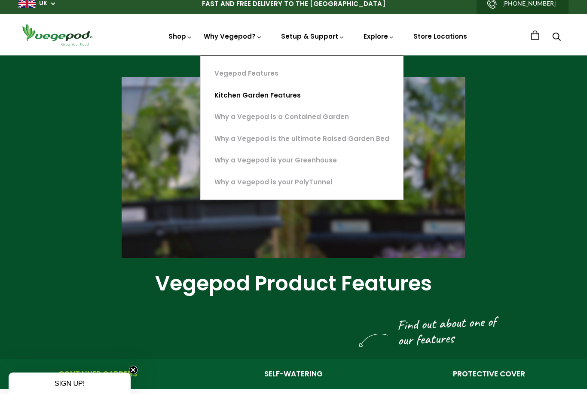 This screenshot has height=394, width=587. What do you see at coordinates (70, 383) in the screenshot?
I see `span: SIGN UP!` at bounding box center [70, 383].